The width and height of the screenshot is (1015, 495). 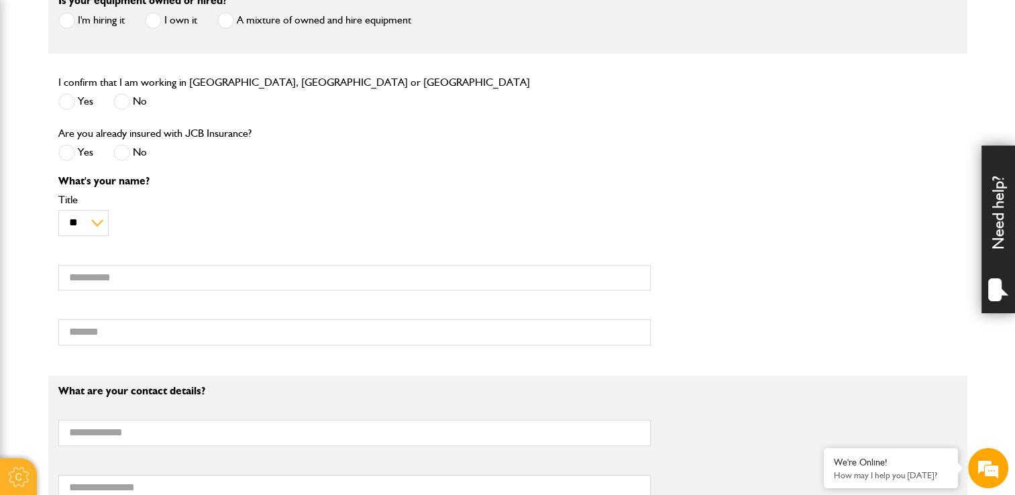 What do you see at coordinates (998, 229) in the screenshot?
I see `div: Need help?` at bounding box center [998, 229].